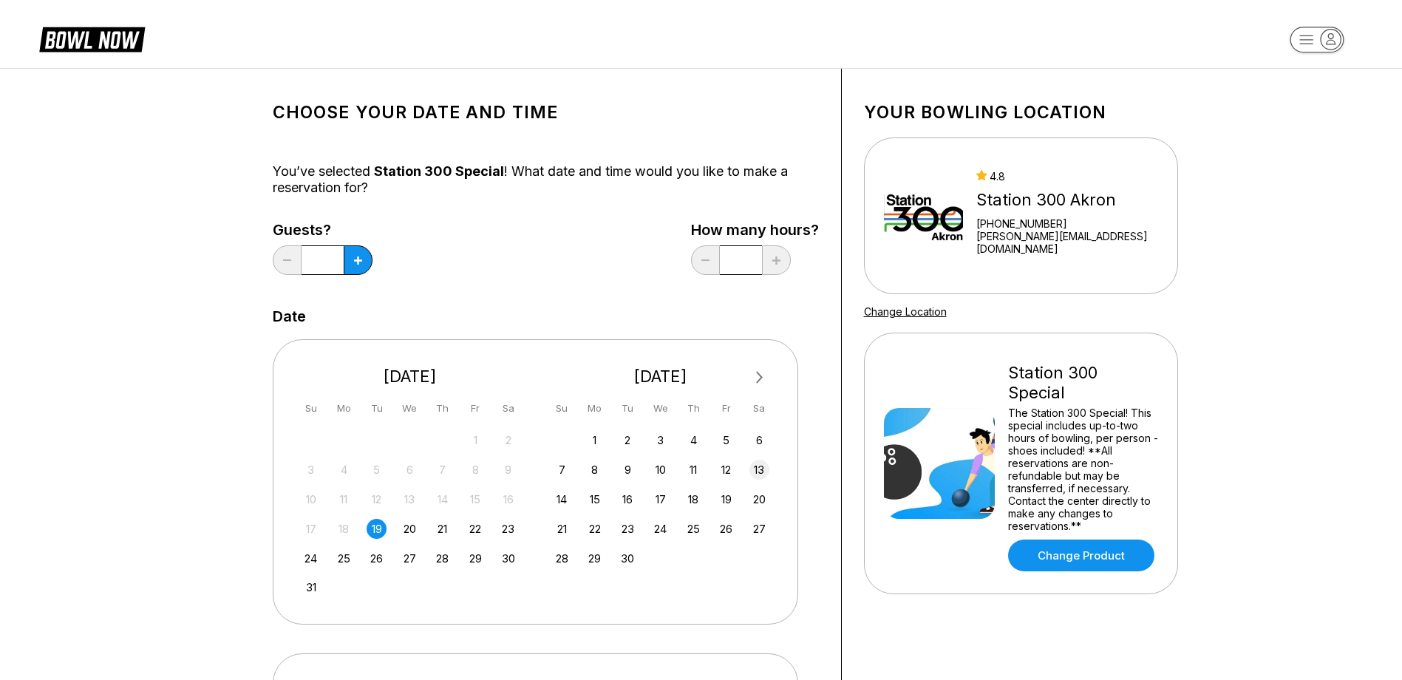  I want to click on div: Choose Wednesday, September 24th, 2025, so click(660, 529).